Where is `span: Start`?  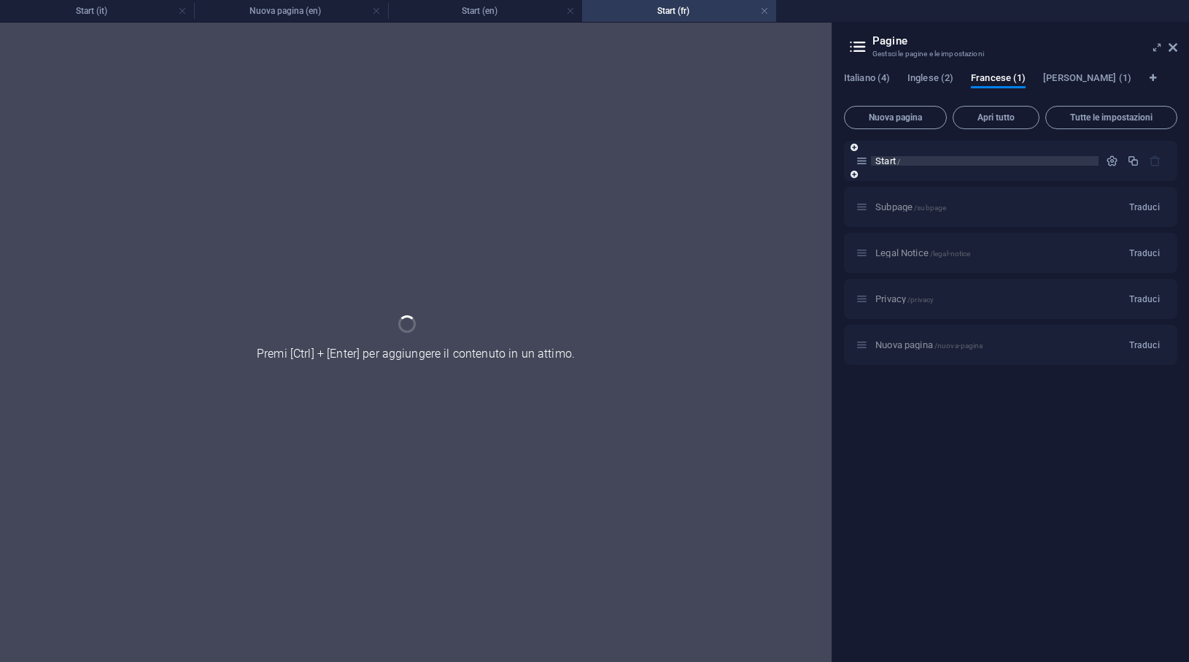 span: Start is located at coordinates (888, 160).